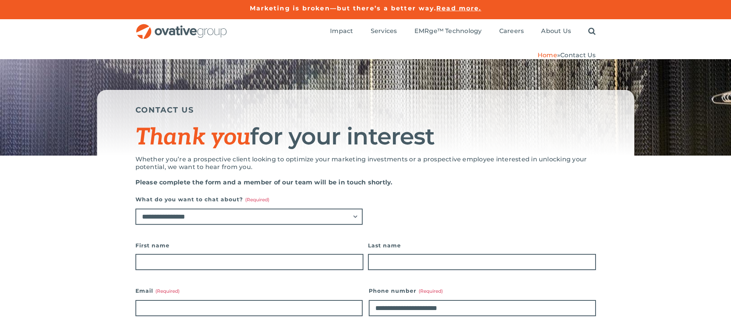 Image resolution: width=731 pixels, height=330 pixels. I want to click on label: Email, so click(249, 291).